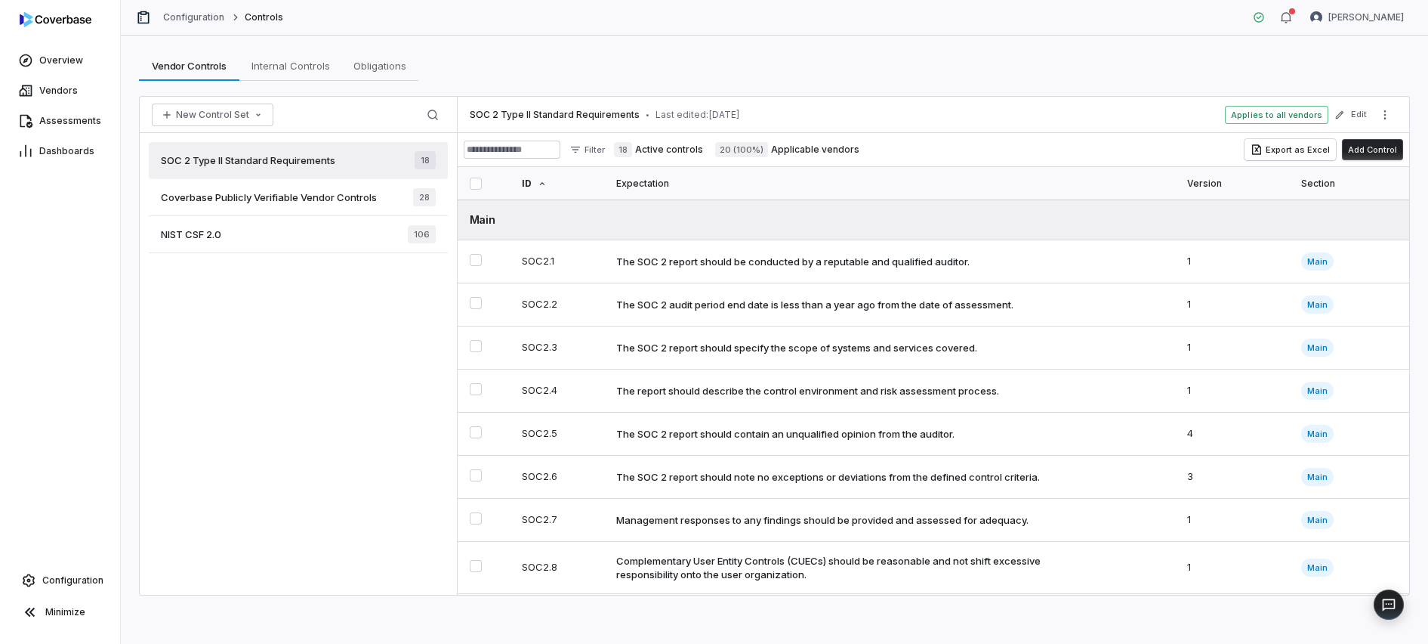 This screenshot has width=1428, height=644. What do you see at coordinates (298, 197) in the screenshot?
I see `a: Coverbase Publicly Verifiable Vendor Controls28` at bounding box center [298, 197].